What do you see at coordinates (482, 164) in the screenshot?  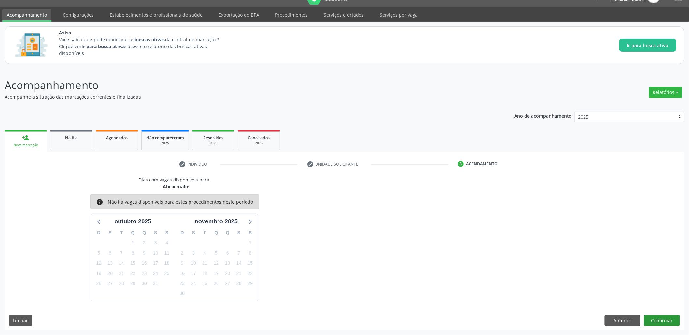 I see `div: Agendamento` at bounding box center [482, 164].